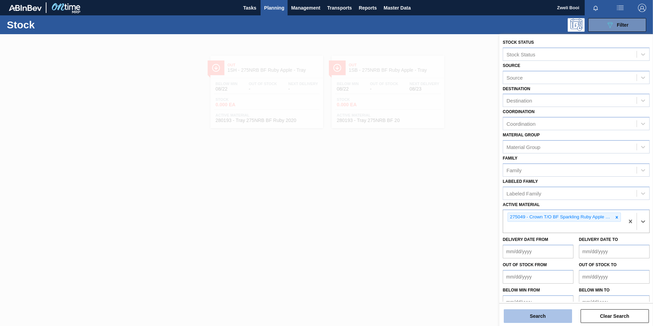  Describe the element at coordinates (521, 135) in the screenshot. I see `label: Material Group` at that location.